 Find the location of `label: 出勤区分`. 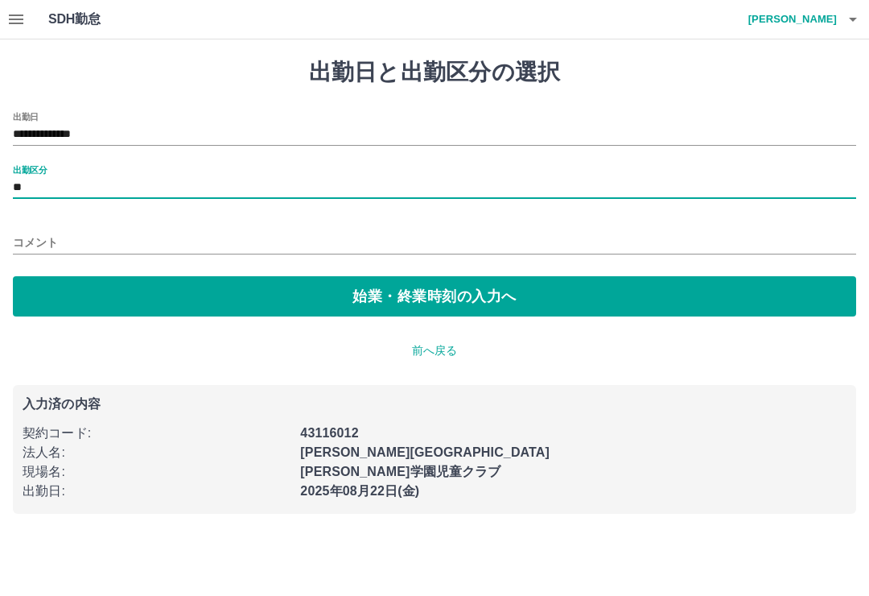

label: 出勤区分 is located at coordinates (30, 169).